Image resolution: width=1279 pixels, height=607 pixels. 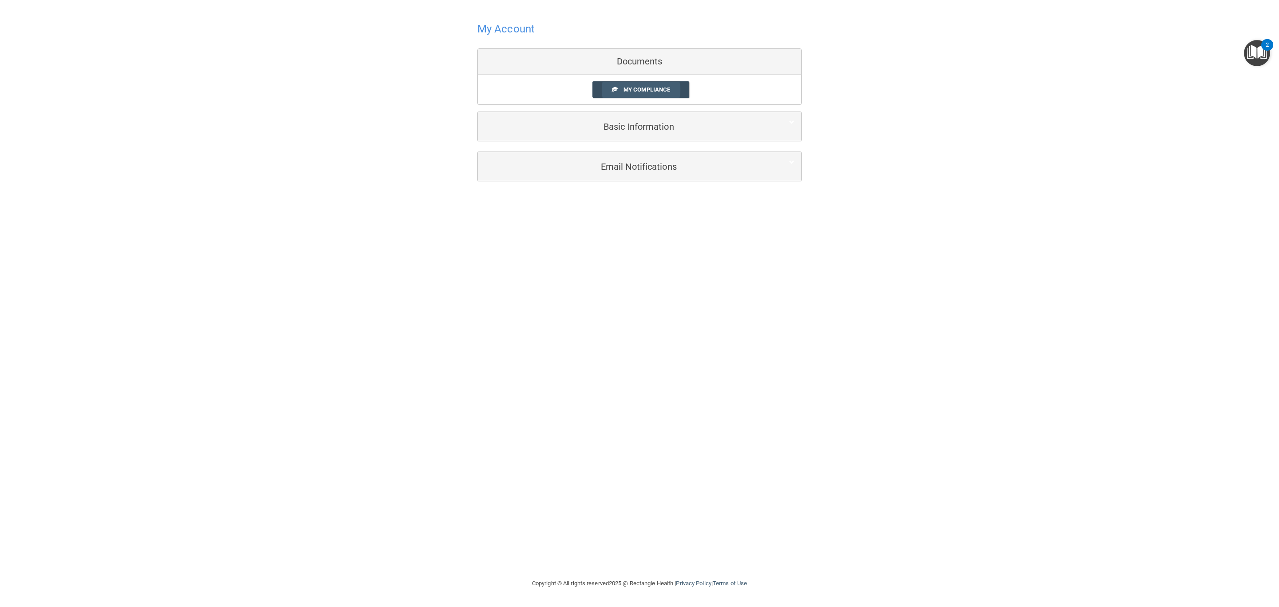 What do you see at coordinates (730, 583) in the screenshot?
I see `a: Terms of Use` at bounding box center [730, 583].